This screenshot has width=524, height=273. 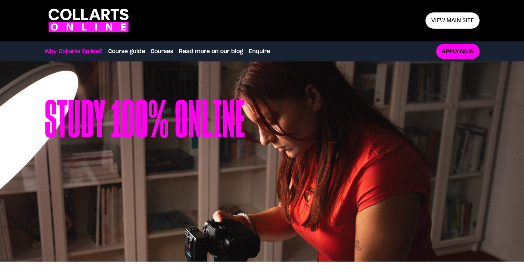 What do you see at coordinates (211, 51) in the screenshot?
I see `a: Read more on our blog` at bounding box center [211, 51].